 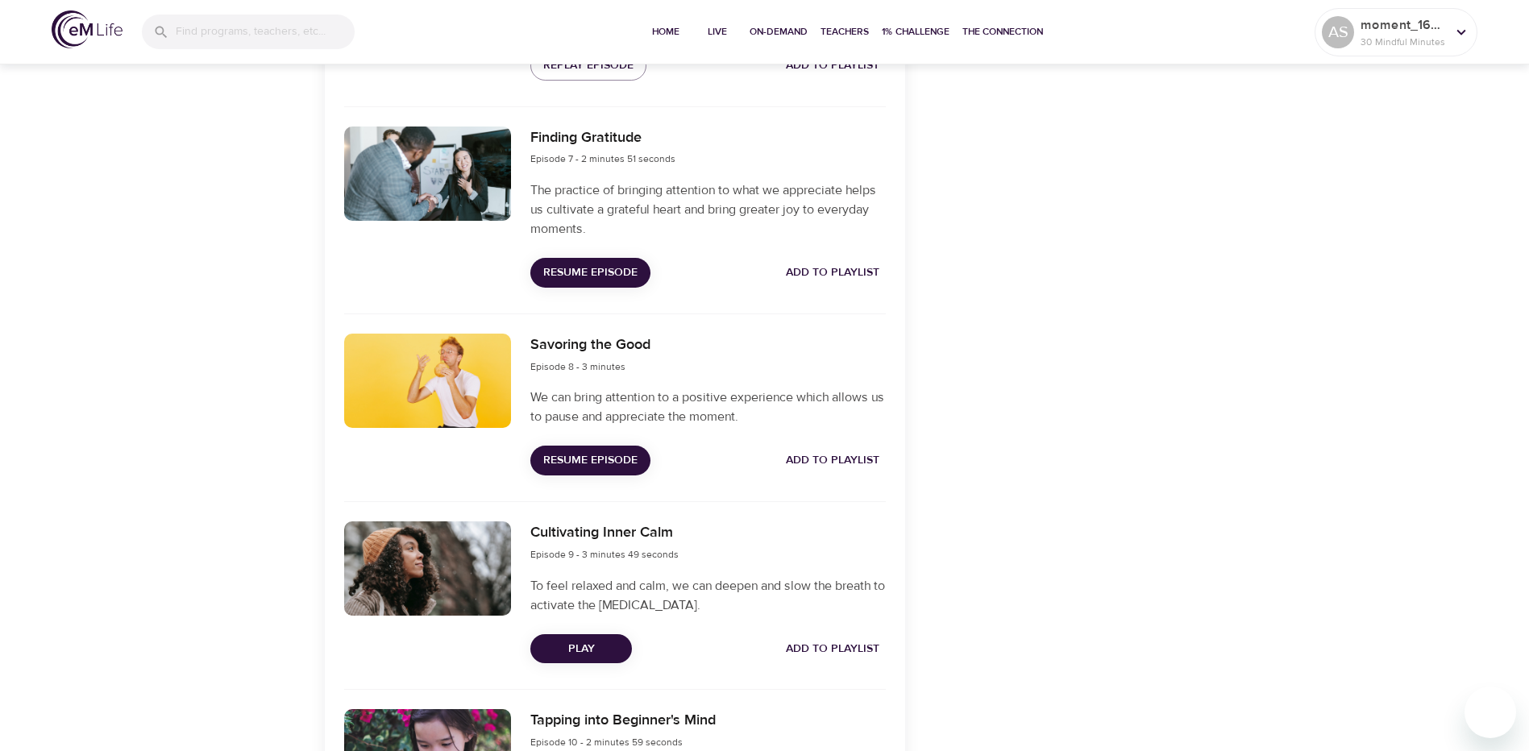 What do you see at coordinates (666, 31) in the screenshot?
I see `span: Home` at bounding box center [666, 31].